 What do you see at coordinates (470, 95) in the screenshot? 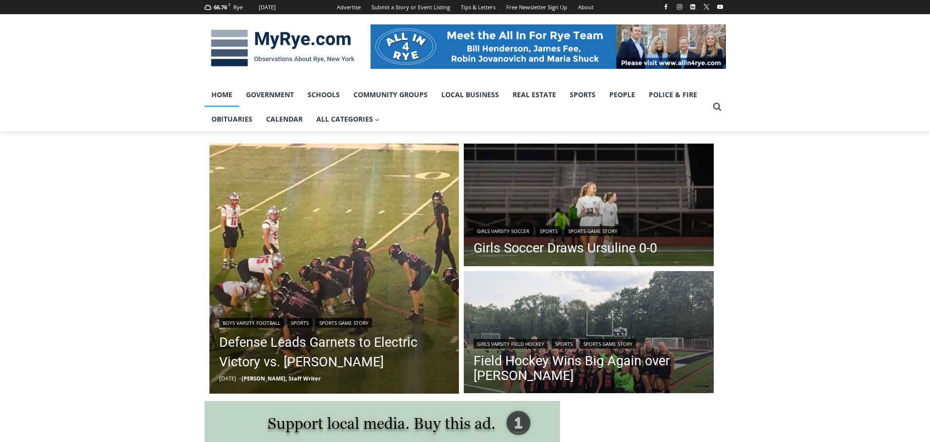
I see `a: Local Business` at bounding box center [470, 95].